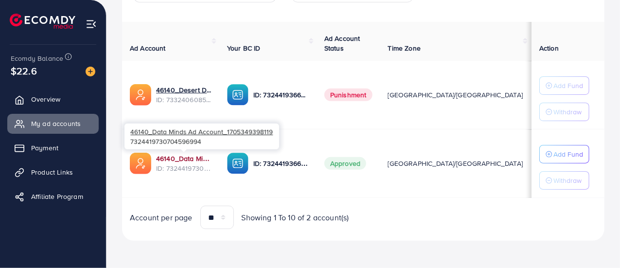  Describe the element at coordinates (42, 21) in the screenshot. I see `a: logo` at that location.